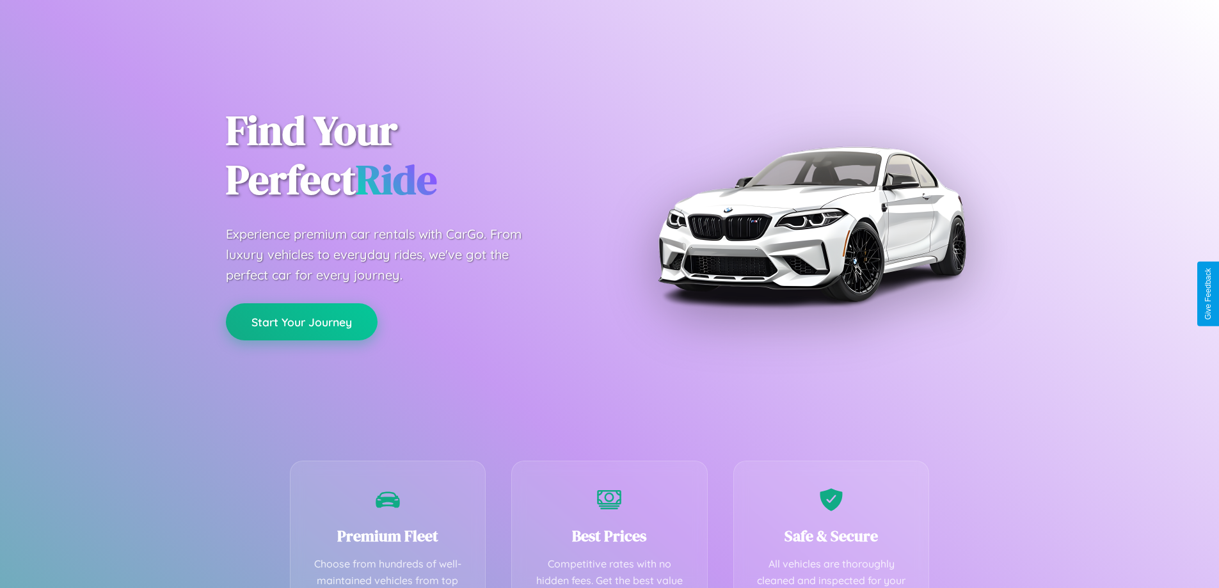  Describe the element at coordinates (396, 179) in the screenshot. I see `span: Ride` at that location.